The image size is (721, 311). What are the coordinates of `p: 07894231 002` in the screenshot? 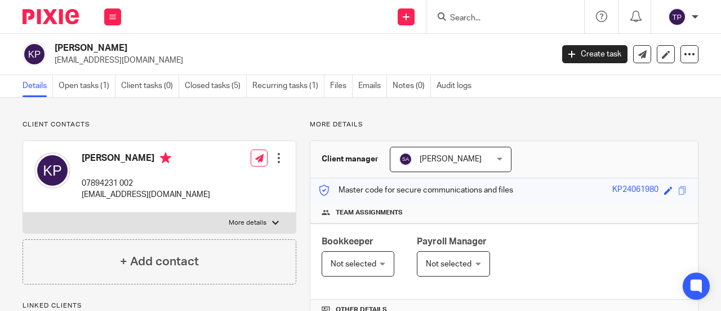 It's located at (146, 183).